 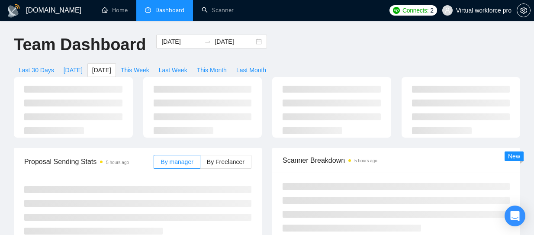 What do you see at coordinates (177, 162) in the screenshot?
I see `span: By manager` at bounding box center [177, 162].